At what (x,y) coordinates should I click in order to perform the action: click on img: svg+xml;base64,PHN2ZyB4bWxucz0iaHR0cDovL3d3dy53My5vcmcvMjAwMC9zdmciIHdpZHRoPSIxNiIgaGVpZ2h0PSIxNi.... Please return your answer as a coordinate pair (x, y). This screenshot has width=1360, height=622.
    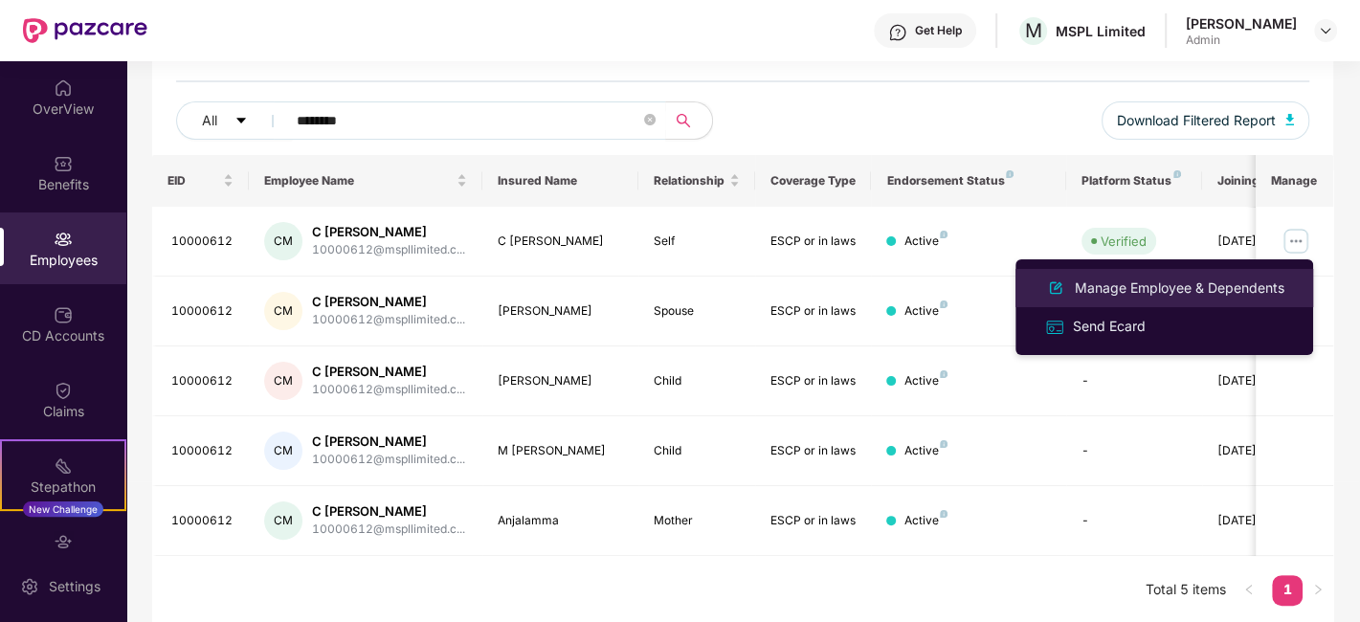
    Looking at the image, I should click on (1055, 327).